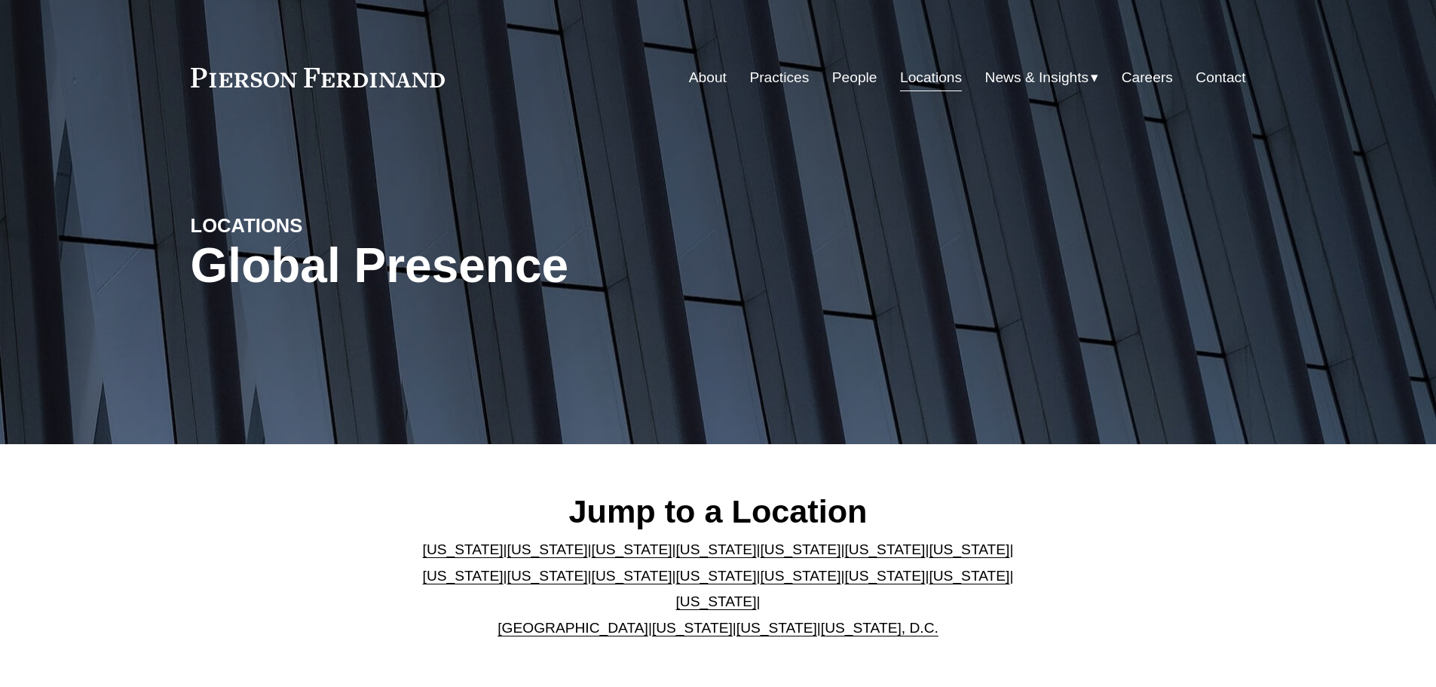  What do you see at coordinates (323, 225) in the screenshot?
I see `h4: LOCATIONS` at bounding box center [323, 225].